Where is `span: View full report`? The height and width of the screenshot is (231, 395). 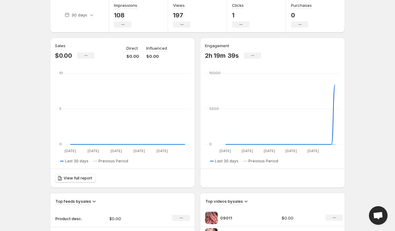 span: View full report is located at coordinates (78, 178).